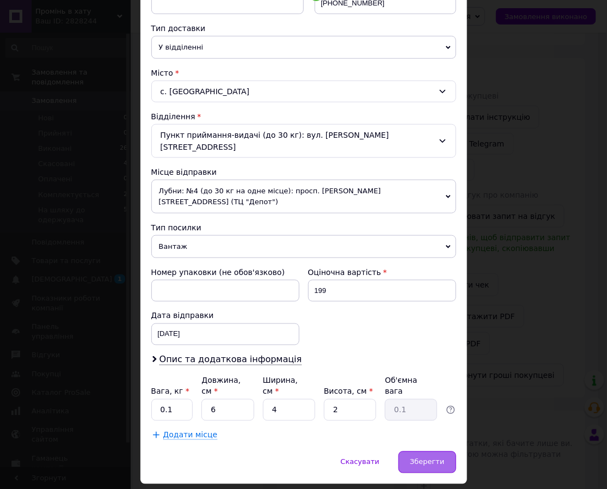  Describe the element at coordinates (304, 73) in the screenshot. I see `div: Місто` at that location.